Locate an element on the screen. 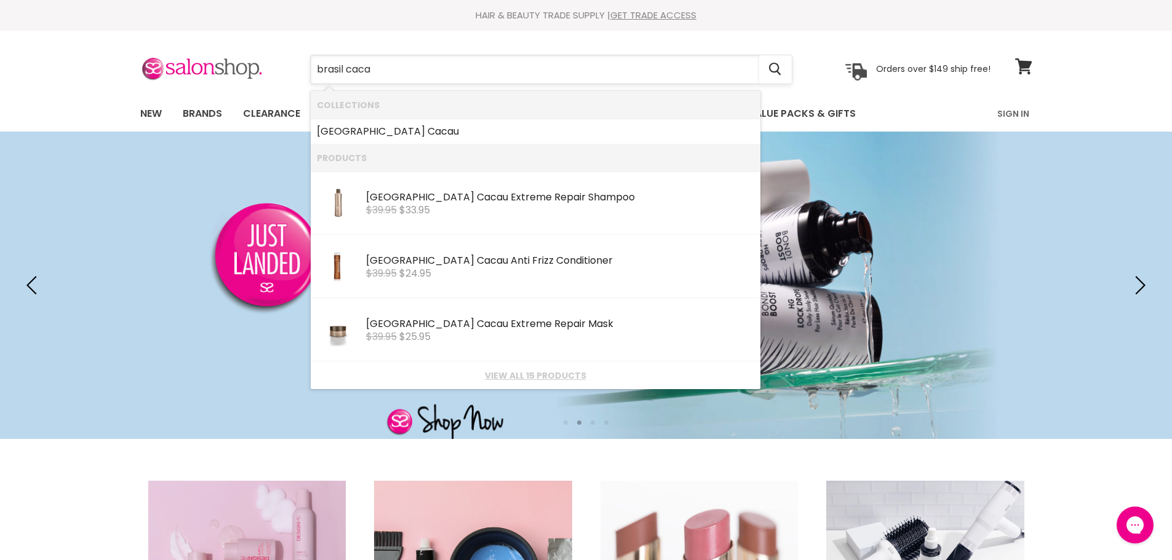  img: Brasil-Cacau-Conditioner_200x.jpg is located at coordinates (338, 267).